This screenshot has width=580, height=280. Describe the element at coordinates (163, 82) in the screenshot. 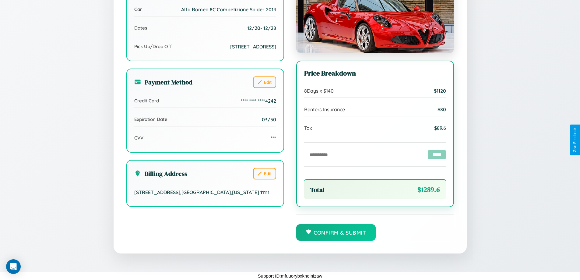

I see `h3: Payment Method` at that location.